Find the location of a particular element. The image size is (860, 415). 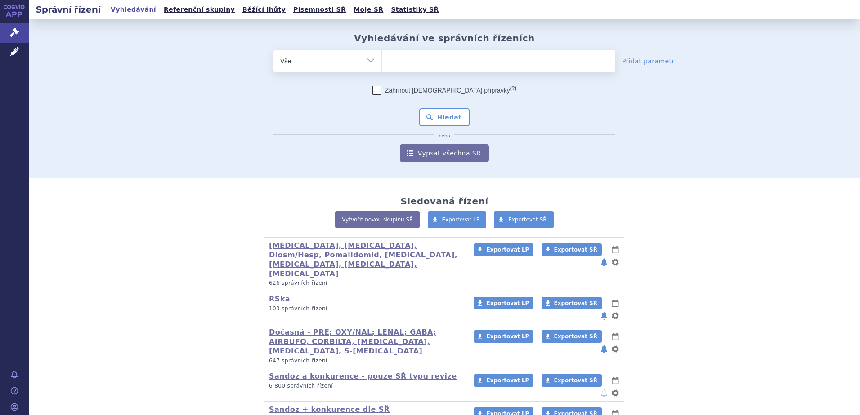

a: Písemnosti SŘ is located at coordinates (319, 9).